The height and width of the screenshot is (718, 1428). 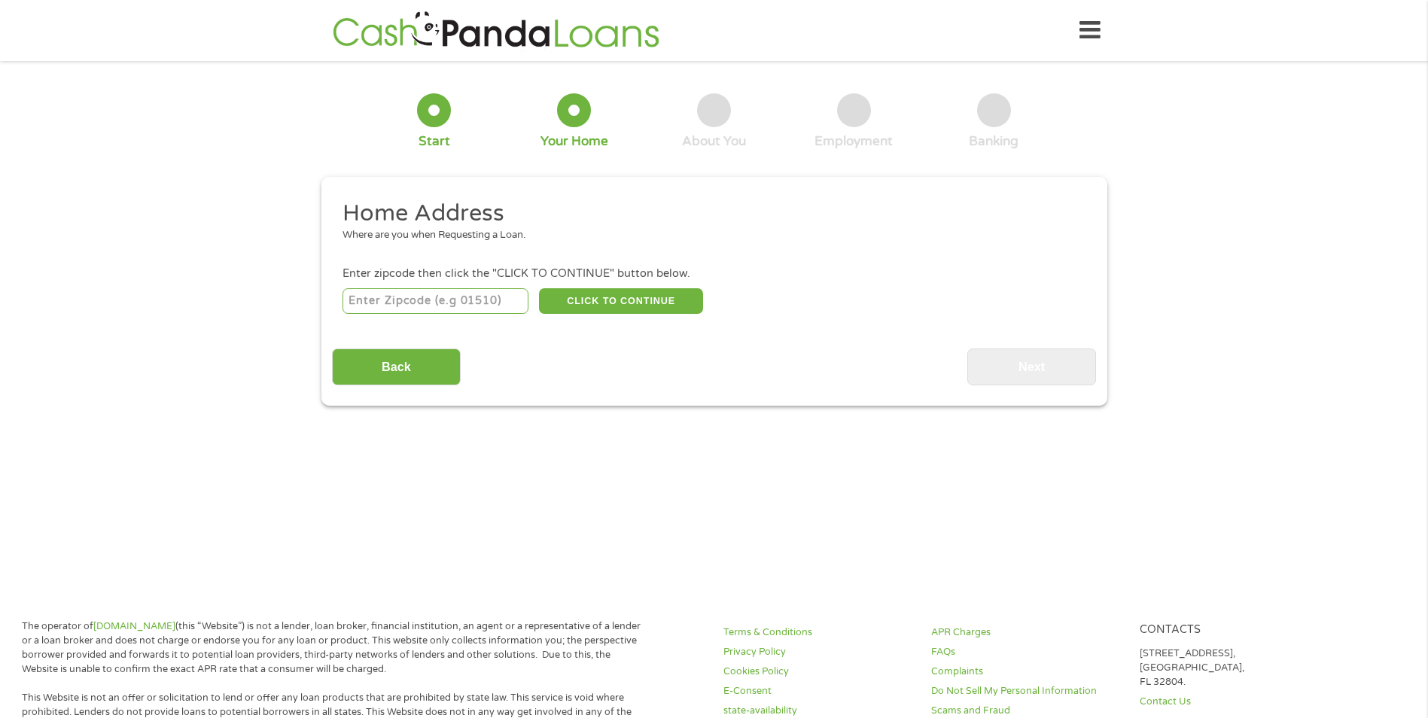 I want to click on div: About You, so click(x=713, y=141).